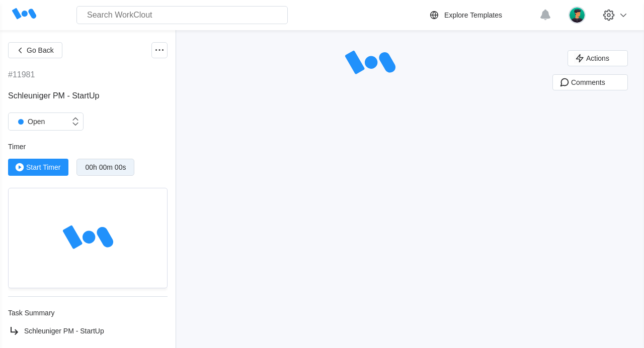 Image resolution: width=644 pixels, height=348 pixels. Describe the element at coordinates (21, 75) in the screenshot. I see `div: #11981` at that location.